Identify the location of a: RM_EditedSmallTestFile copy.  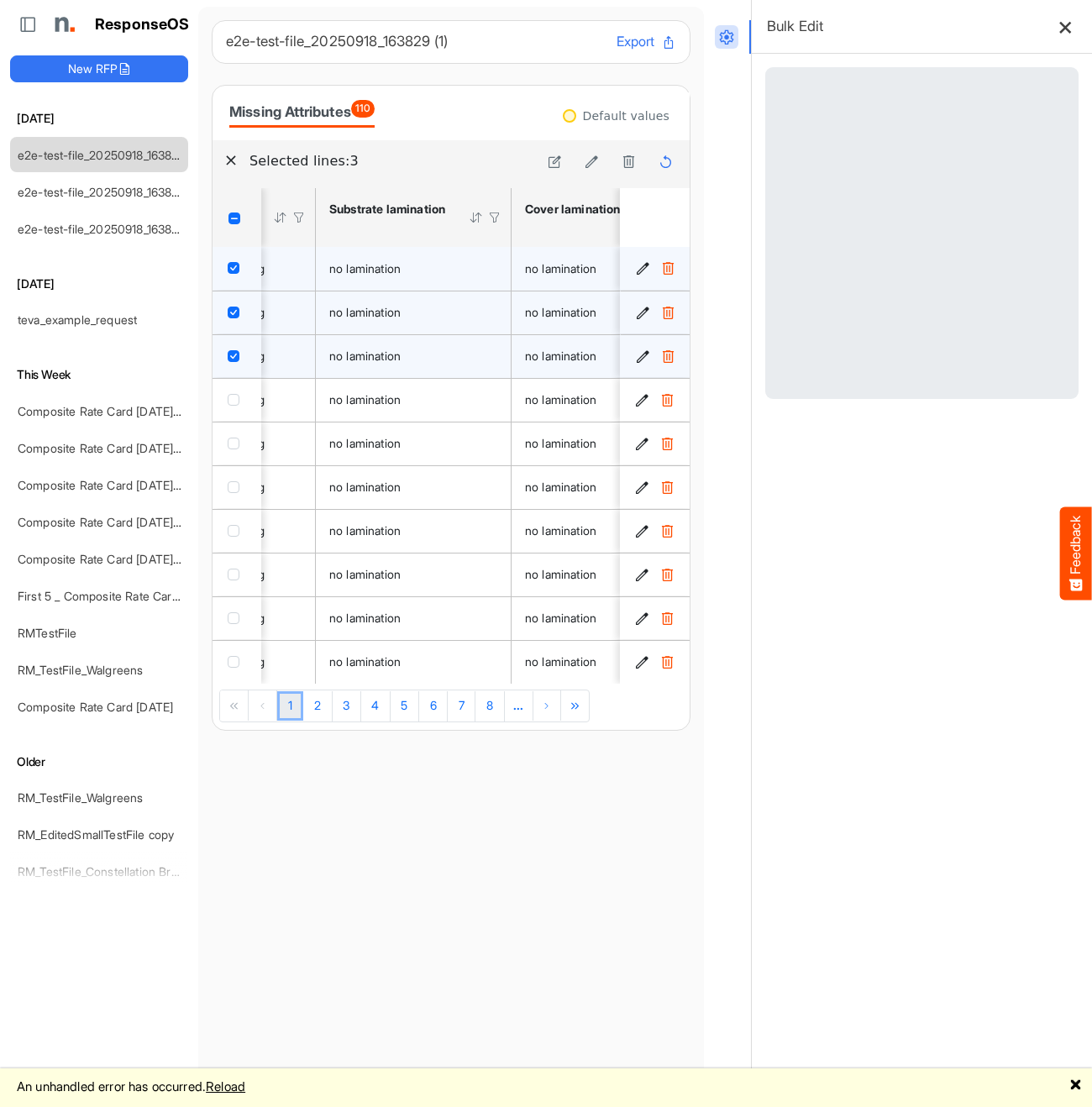
(95, 834).